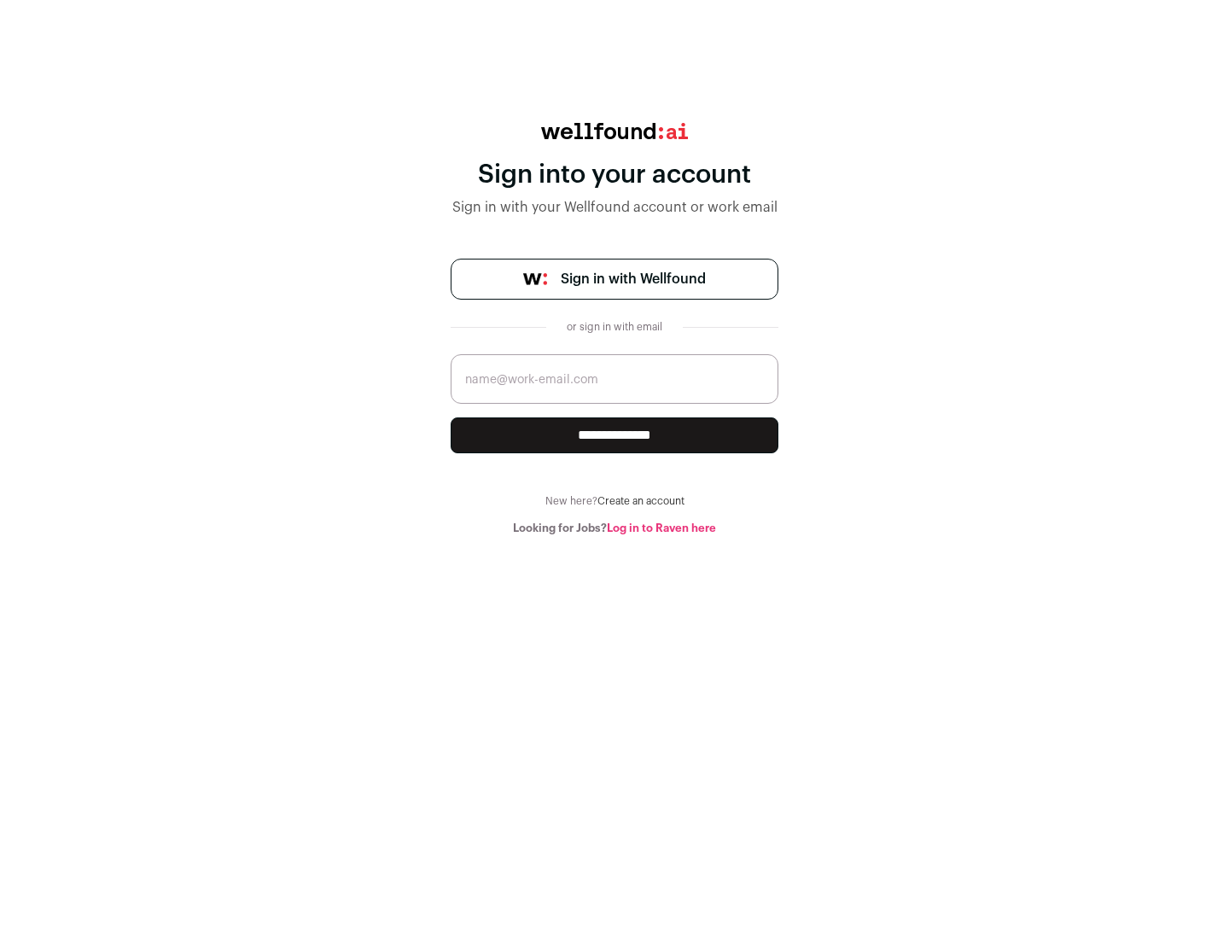 This screenshot has width=1229, height=939. What do you see at coordinates (615, 131) in the screenshot?
I see `img: wellfound:ai` at bounding box center [615, 131].